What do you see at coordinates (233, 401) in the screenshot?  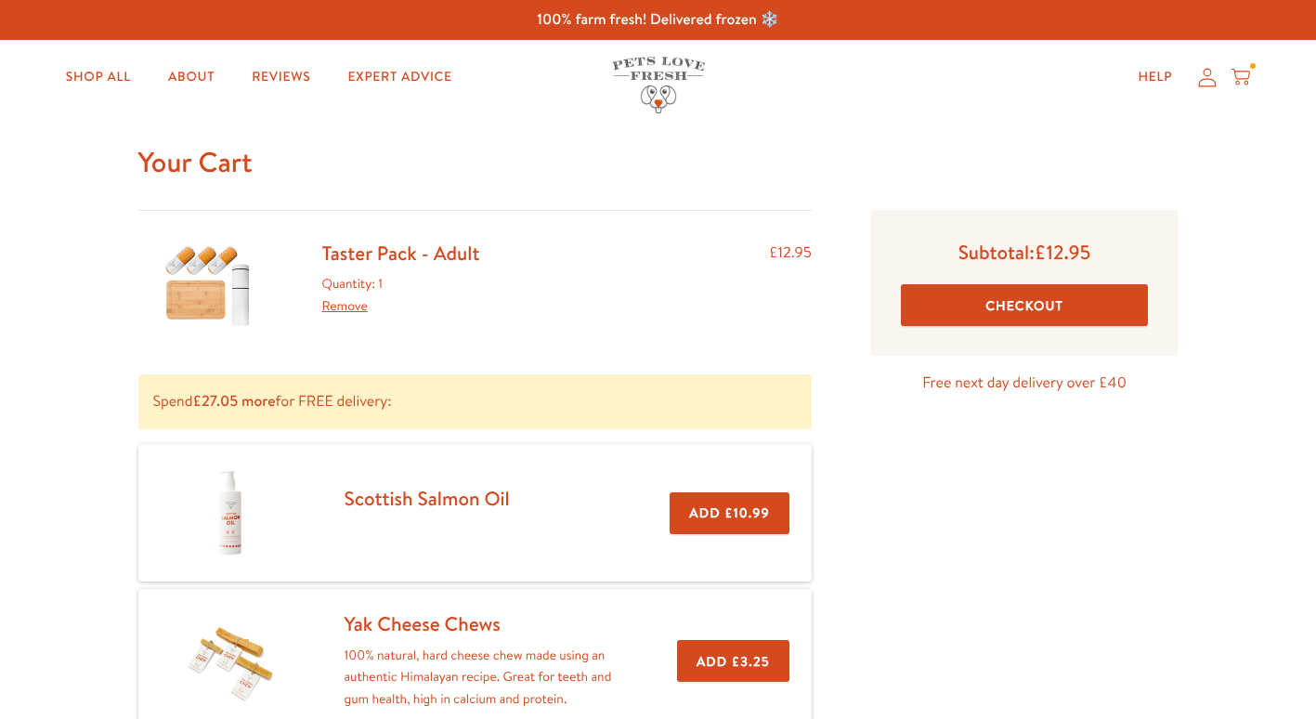 I see `b: £27.05 more` at bounding box center [233, 401].